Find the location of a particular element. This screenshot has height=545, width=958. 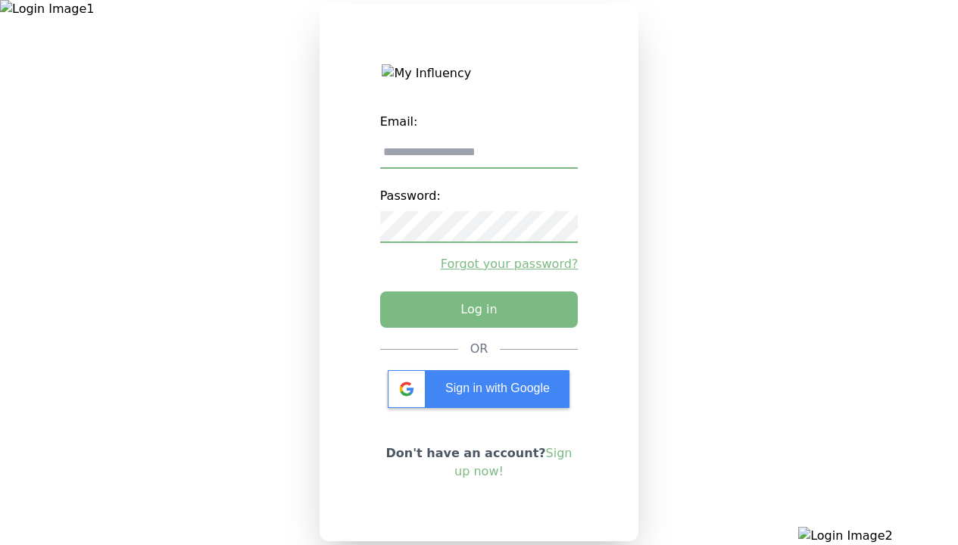

button: Log in is located at coordinates (479, 310).